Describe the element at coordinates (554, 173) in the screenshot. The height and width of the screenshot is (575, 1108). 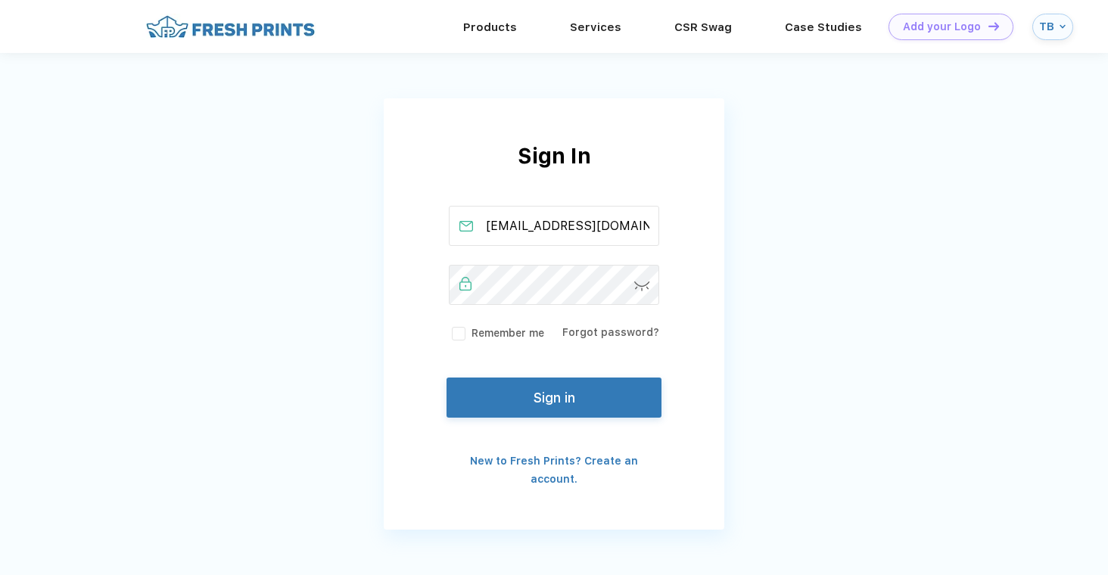
I see `div: Sign In` at that location.